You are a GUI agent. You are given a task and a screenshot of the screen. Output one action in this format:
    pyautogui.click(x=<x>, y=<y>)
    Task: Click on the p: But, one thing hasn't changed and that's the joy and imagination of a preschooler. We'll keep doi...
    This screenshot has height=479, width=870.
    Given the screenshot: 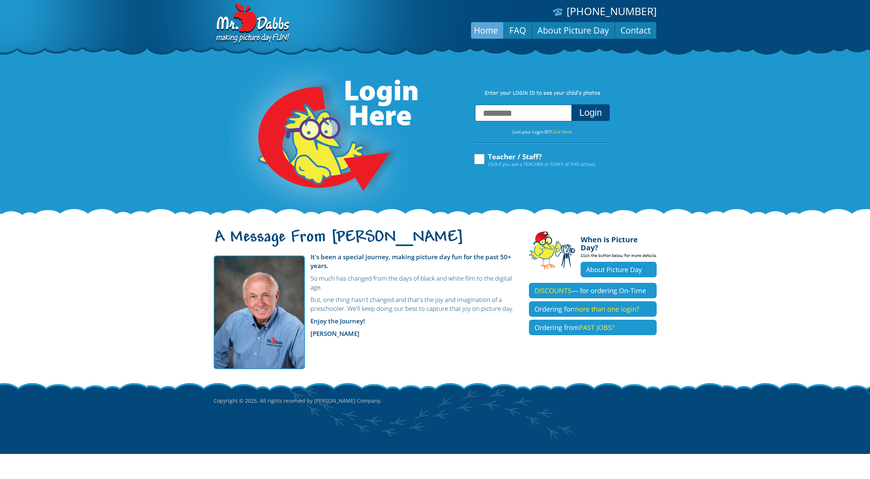 What is the action you would take?
    pyautogui.click(x=366, y=304)
    